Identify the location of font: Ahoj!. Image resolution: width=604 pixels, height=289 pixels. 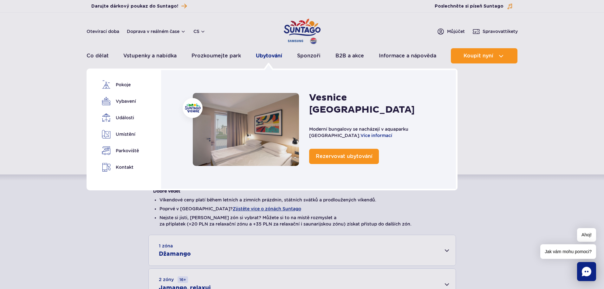
(587, 235).